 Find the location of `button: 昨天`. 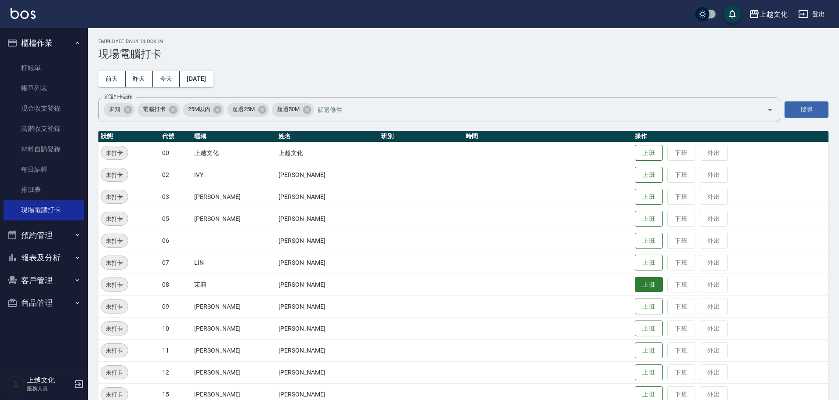

button: 昨天 is located at coordinates (139, 79).